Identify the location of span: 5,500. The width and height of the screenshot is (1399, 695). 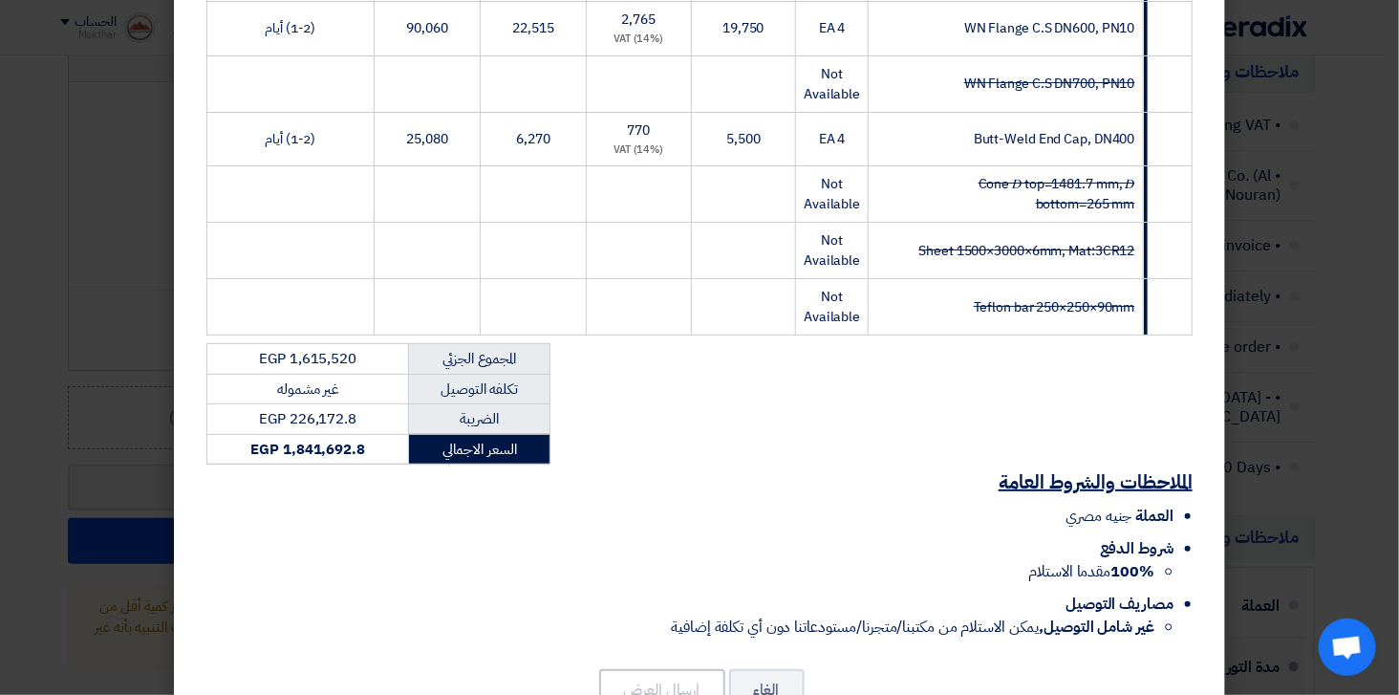
(744, 139).